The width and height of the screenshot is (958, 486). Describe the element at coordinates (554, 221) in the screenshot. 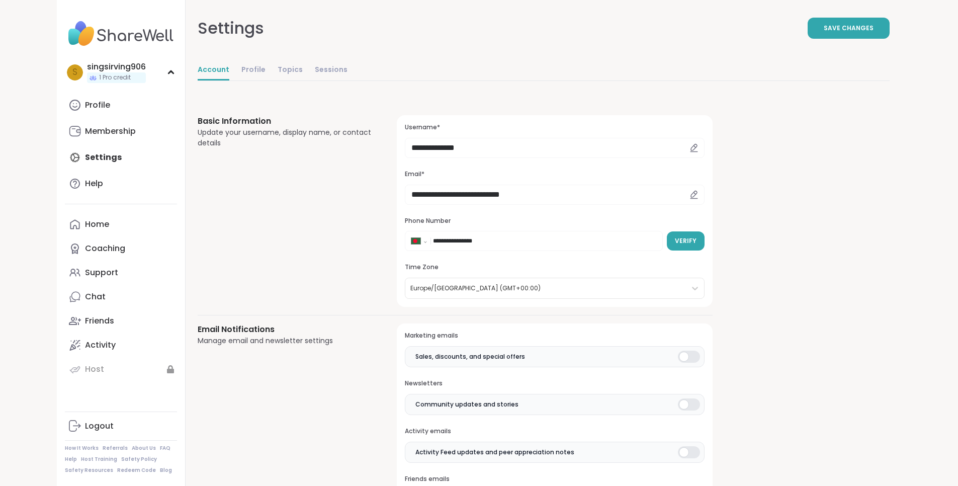

I see `h3: Phone Number` at that location.